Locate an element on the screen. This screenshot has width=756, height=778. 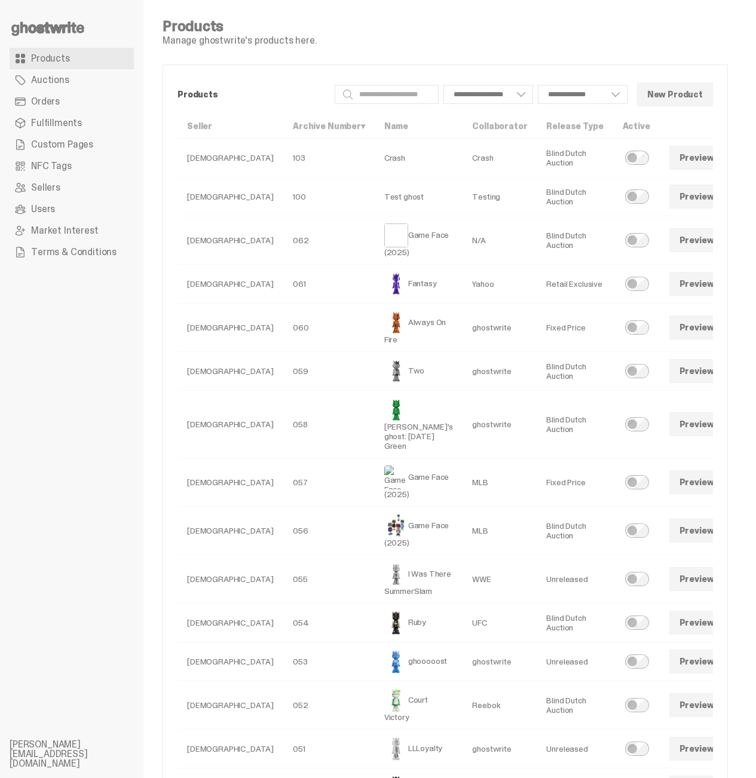
a: Users is located at coordinates (72, 209).